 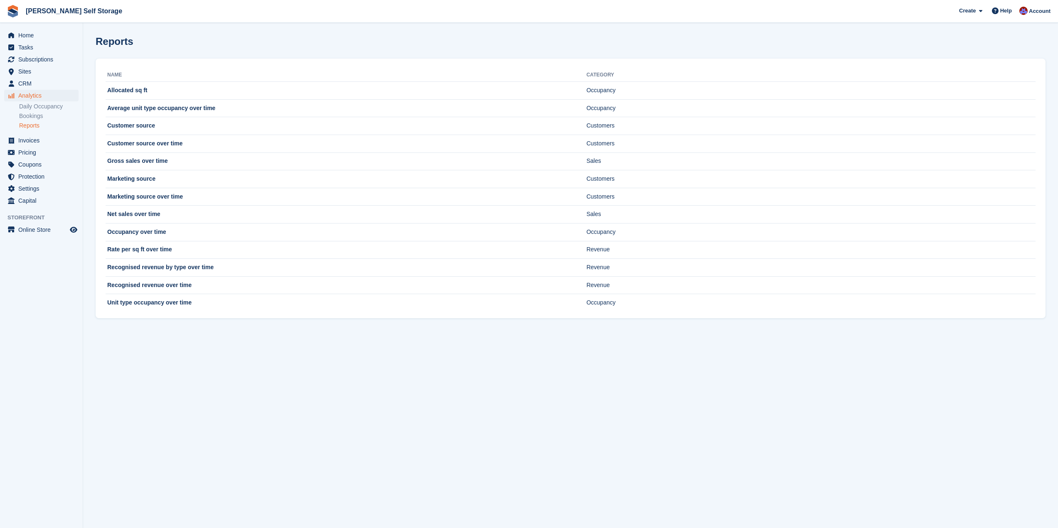 What do you see at coordinates (43, 71) in the screenshot?
I see `span: Sites` at bounding box center [43, 71].